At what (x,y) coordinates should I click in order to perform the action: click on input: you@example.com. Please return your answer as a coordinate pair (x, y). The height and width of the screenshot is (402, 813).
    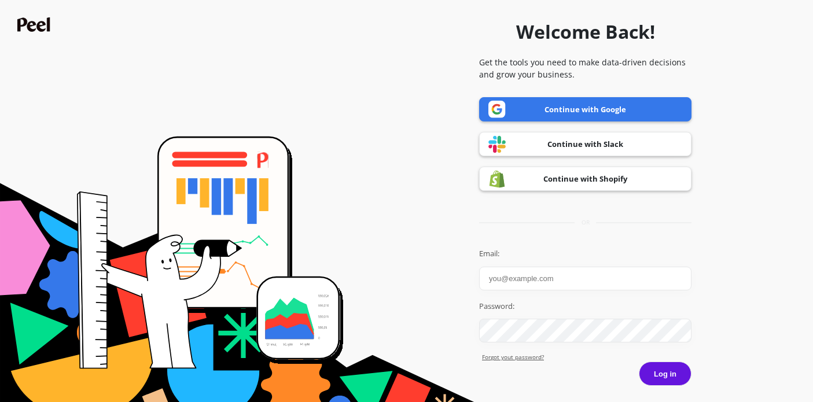
    Looking at the image, I should click on (585, 278).